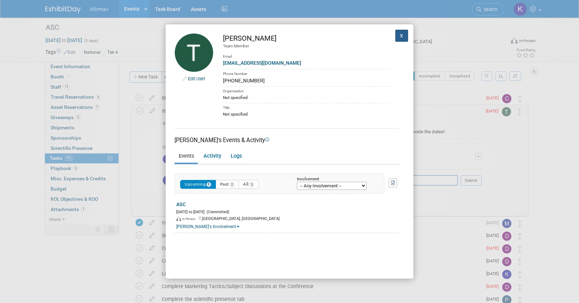 The height and width of the screenshot is (303, 579). I want to click on button: Past2, so click(227, 184).